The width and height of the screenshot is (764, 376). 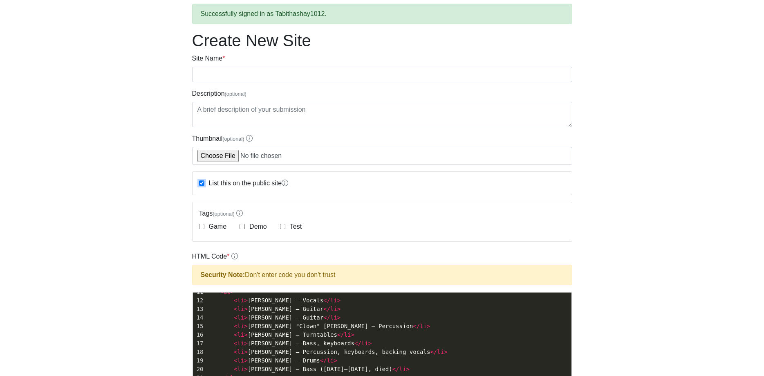 I want to click on label: Tags, so click(x=382, y=214).